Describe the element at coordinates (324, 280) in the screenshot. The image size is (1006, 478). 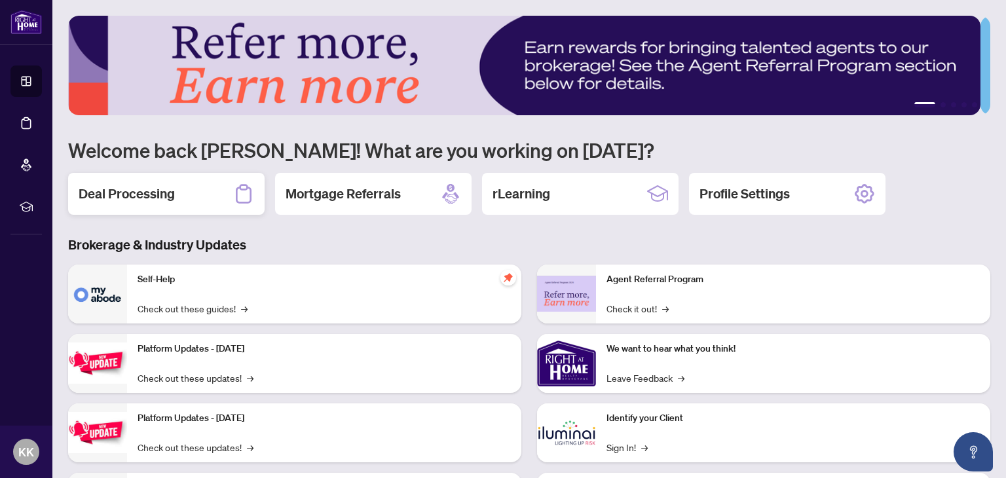
I see `p: Self-Help` at that location.